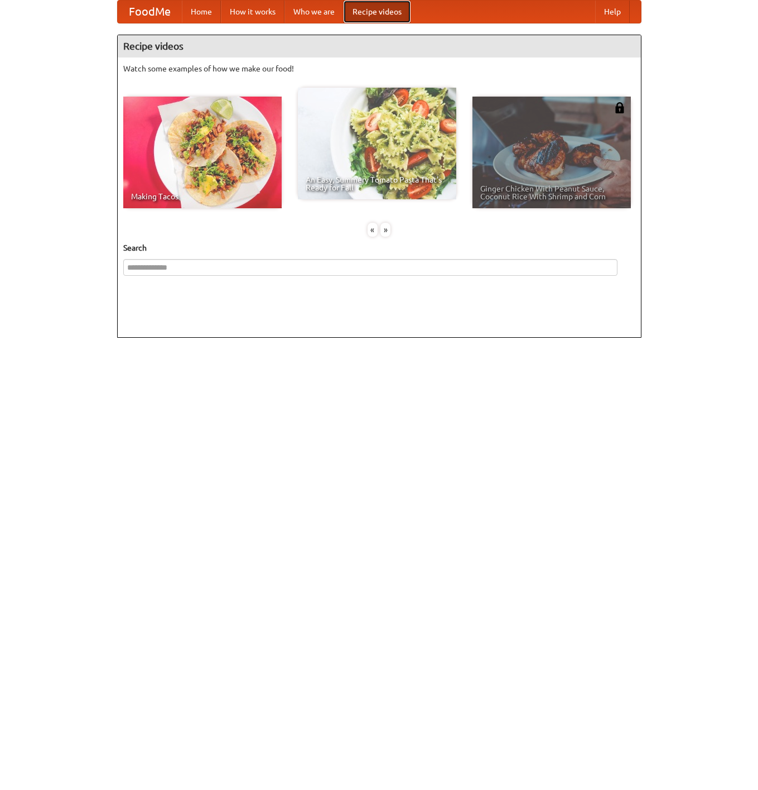 Image resolution: width=758 pixels, height=790 pixels. Describe the element at coordinates (379, 46) in the screenshot. I see `h4: Recipe videos` at that location.